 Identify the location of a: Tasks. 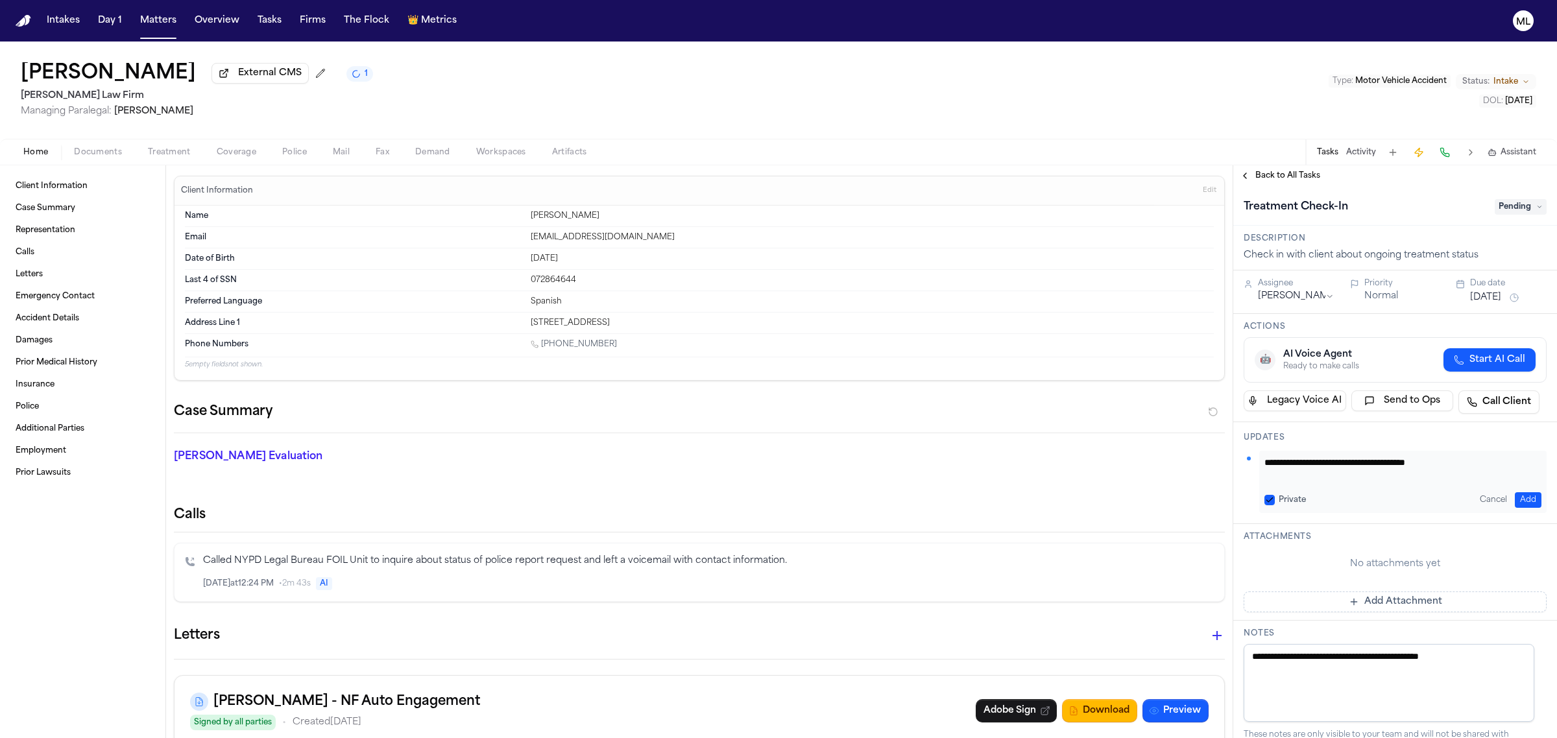
(269, 21).